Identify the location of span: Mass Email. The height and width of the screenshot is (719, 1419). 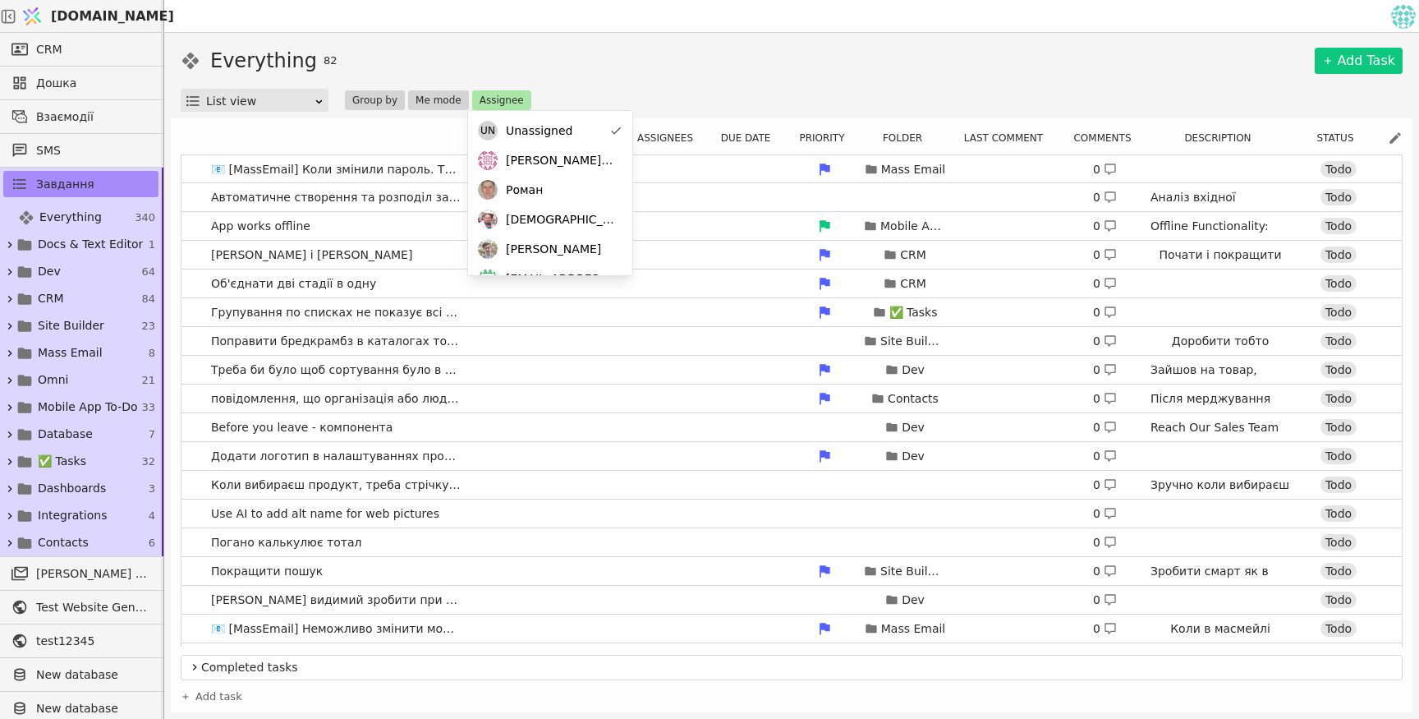
(70, 352).